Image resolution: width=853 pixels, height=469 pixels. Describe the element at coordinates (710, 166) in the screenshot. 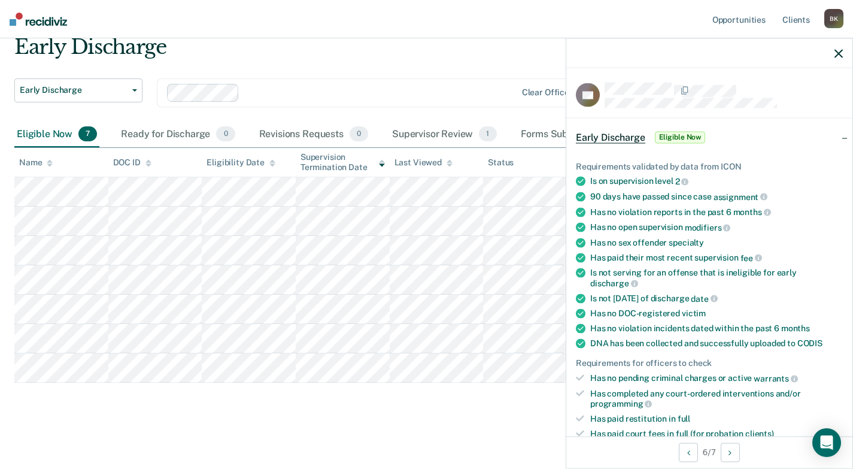

I see `div: Requirements validated by data from ICON` at that location.